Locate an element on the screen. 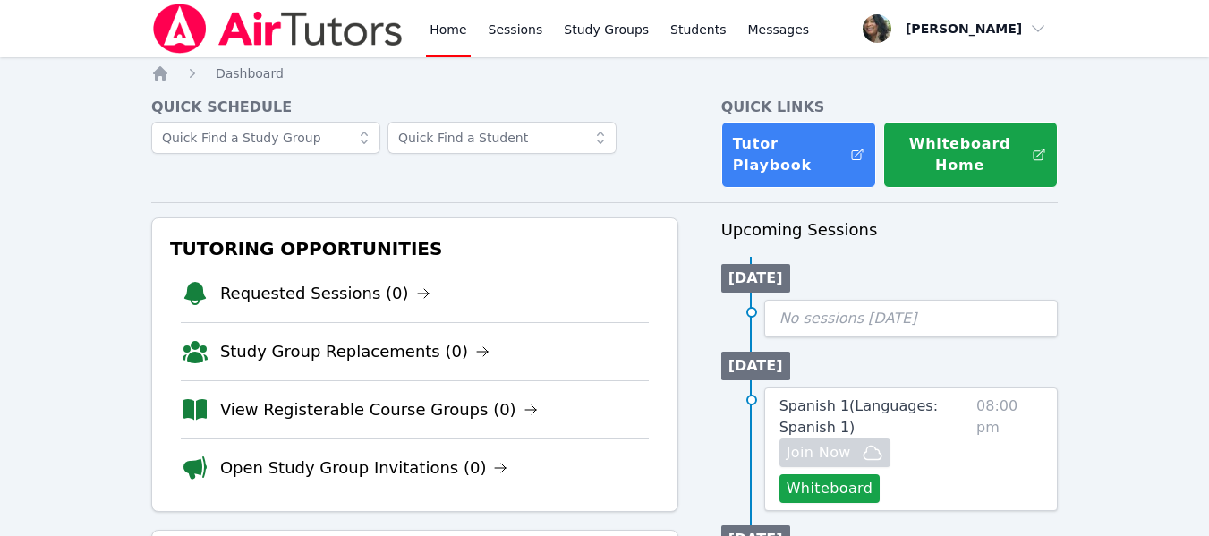 This screenshot has height=536, width=1209. button: Whiteboard Home is located at coordinates (970, 155).